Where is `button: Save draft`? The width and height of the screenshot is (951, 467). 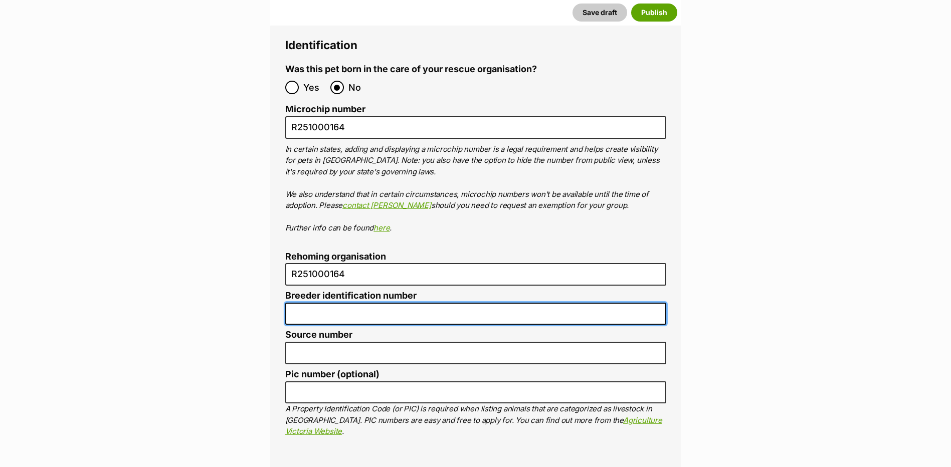
button: Save draft is located at coordinates (600, 13).